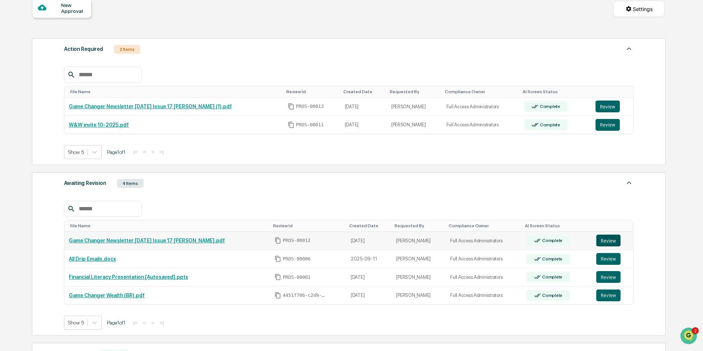  I want to click on a: Powered byPylon, so click(70, 165).